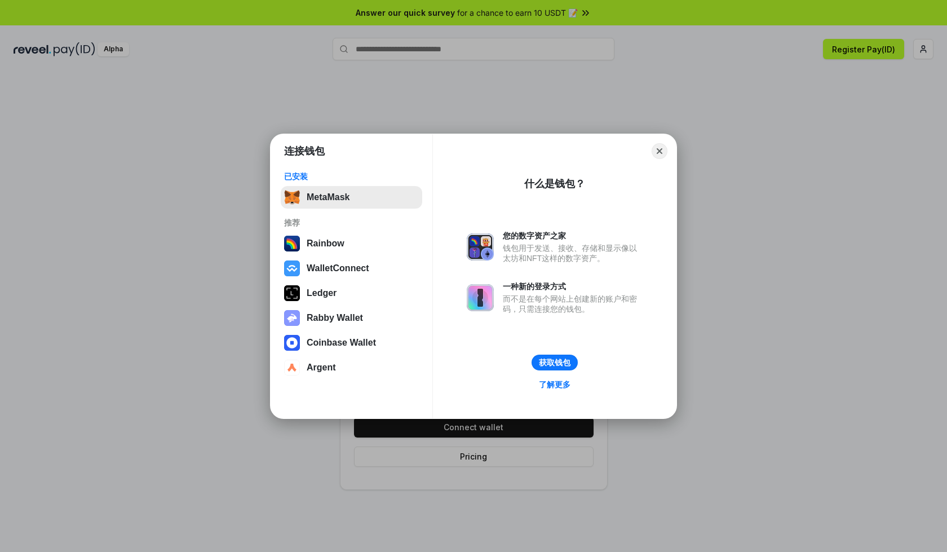 The image size is (947, 552). Describe the element at coordinates (351, 243) in the screenshot. I see `button: Rainbow` at that location.